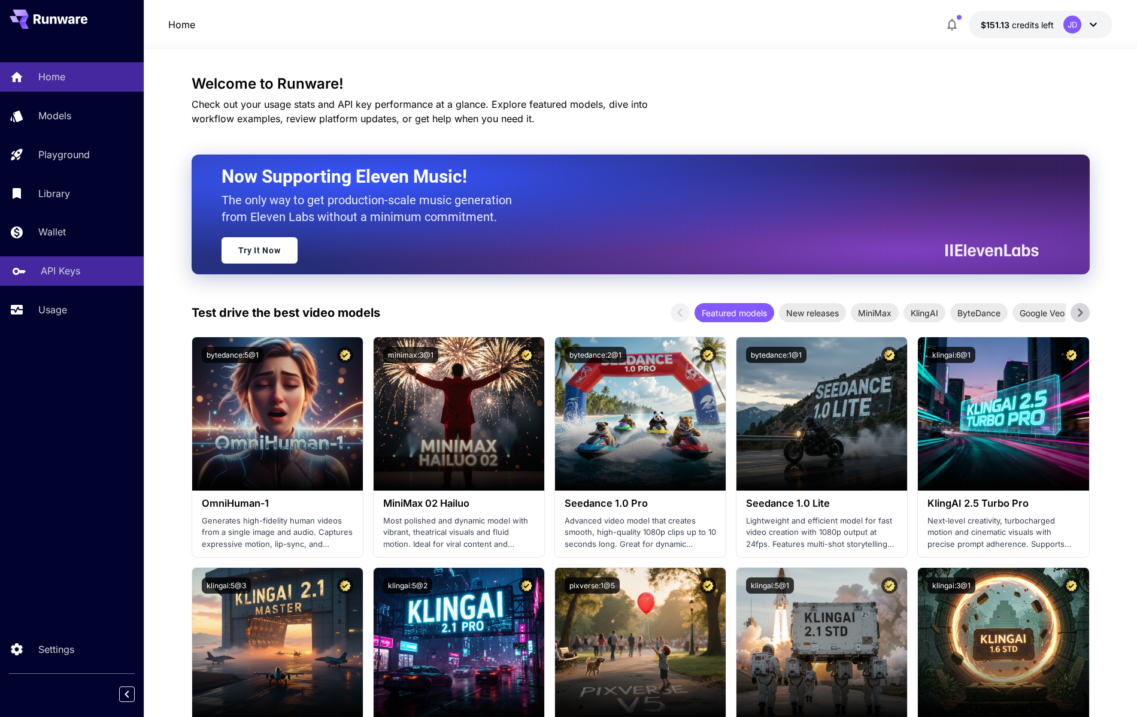 This screenshot has width=1137, height=717. What do you see at coordinates (875, 313) in the screenshot?
I see `span: MiniMax` at bounding box center [875, 313].